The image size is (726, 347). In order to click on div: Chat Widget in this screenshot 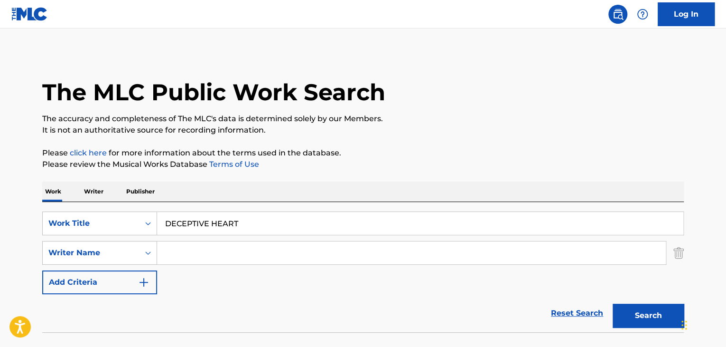, I will do `click(703, 324)`.